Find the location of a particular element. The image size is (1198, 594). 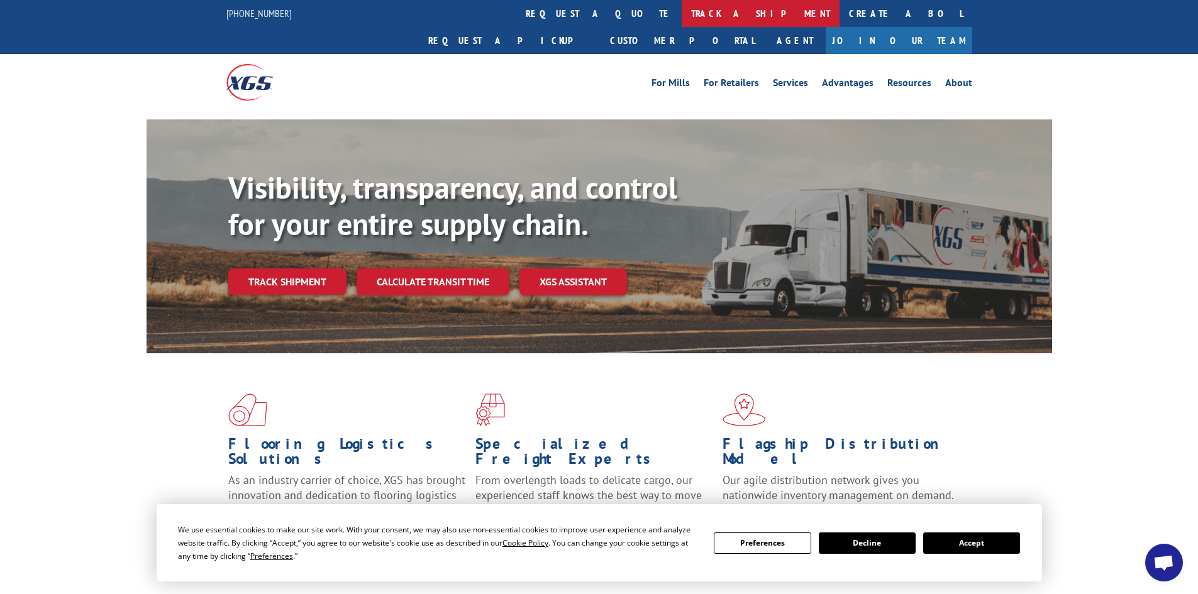

b: Visibility, transparency, and control for your entire supply chain. is located at coordinates (453, 206).